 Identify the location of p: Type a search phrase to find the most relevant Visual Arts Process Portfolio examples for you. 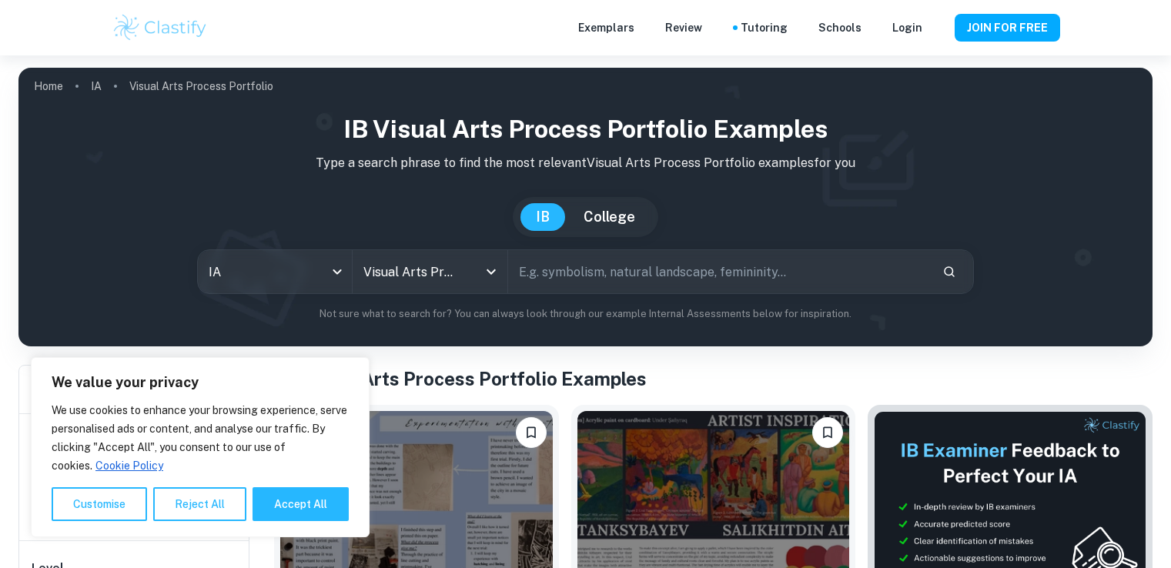
(585, 163).